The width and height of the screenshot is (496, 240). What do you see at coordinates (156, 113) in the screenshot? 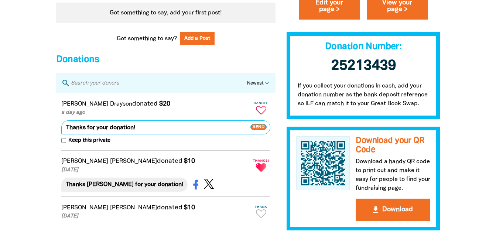
I see `p: a day ago` at bounding box center [156, 113].